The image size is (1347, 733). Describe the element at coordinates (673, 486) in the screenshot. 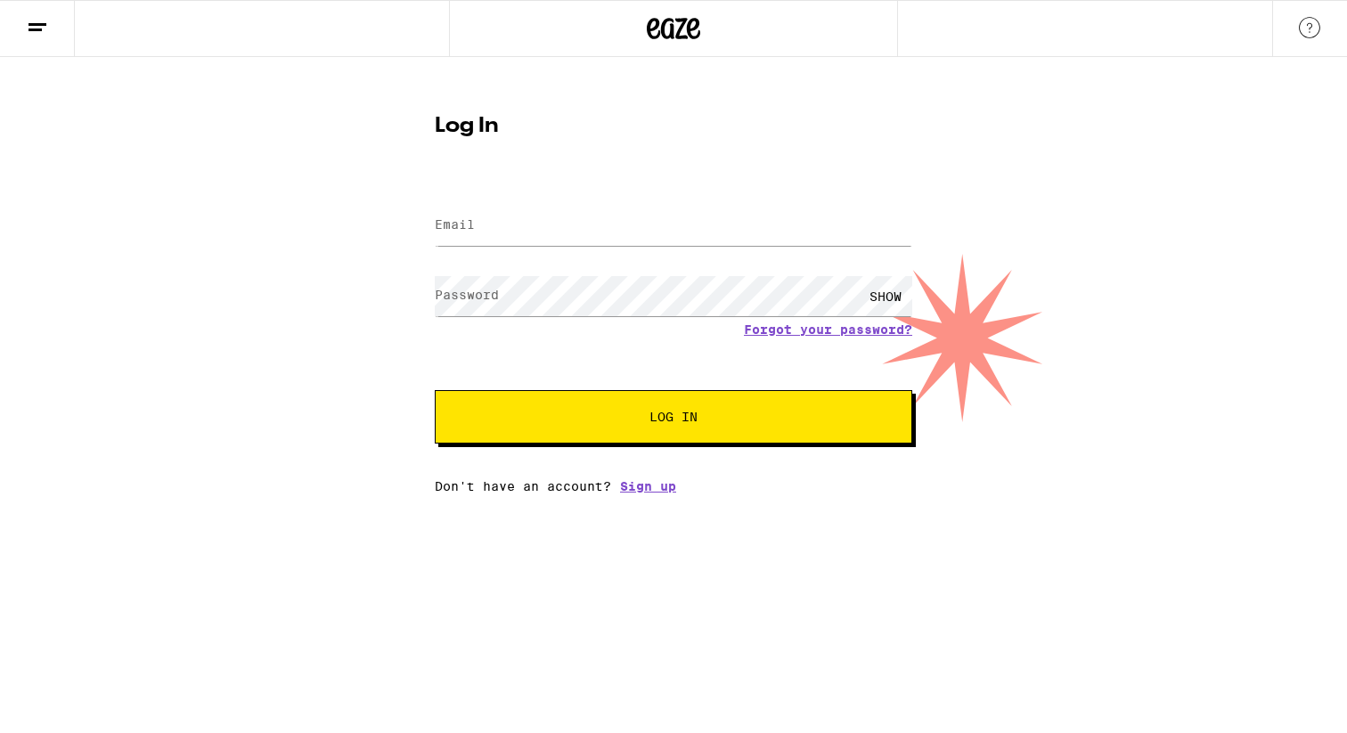

I see `div: Don't have an account?` at that location.